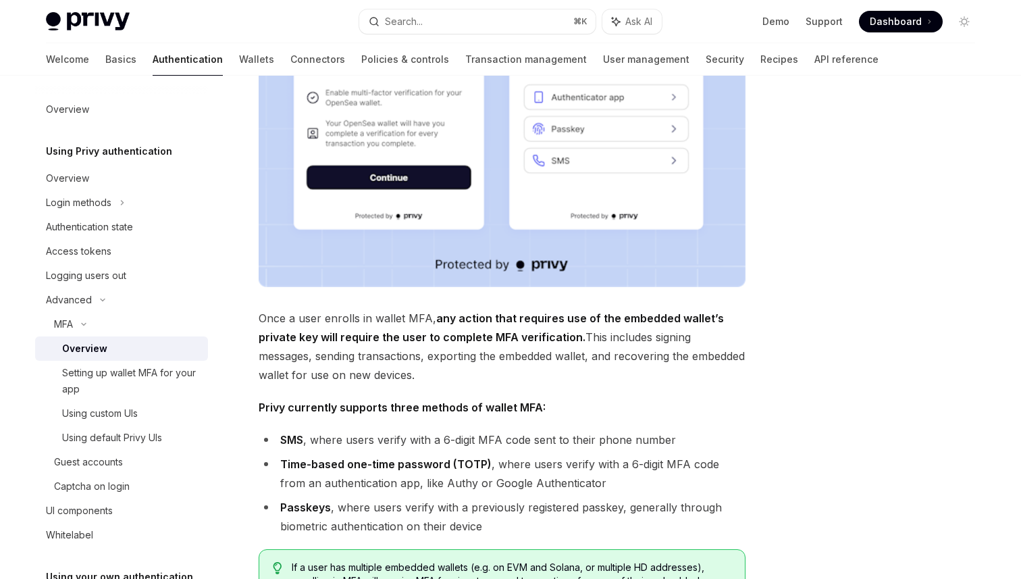 The height and width of the screenshot is (579, 1021). I want to click on div: Access tokens, so click(78, 251).